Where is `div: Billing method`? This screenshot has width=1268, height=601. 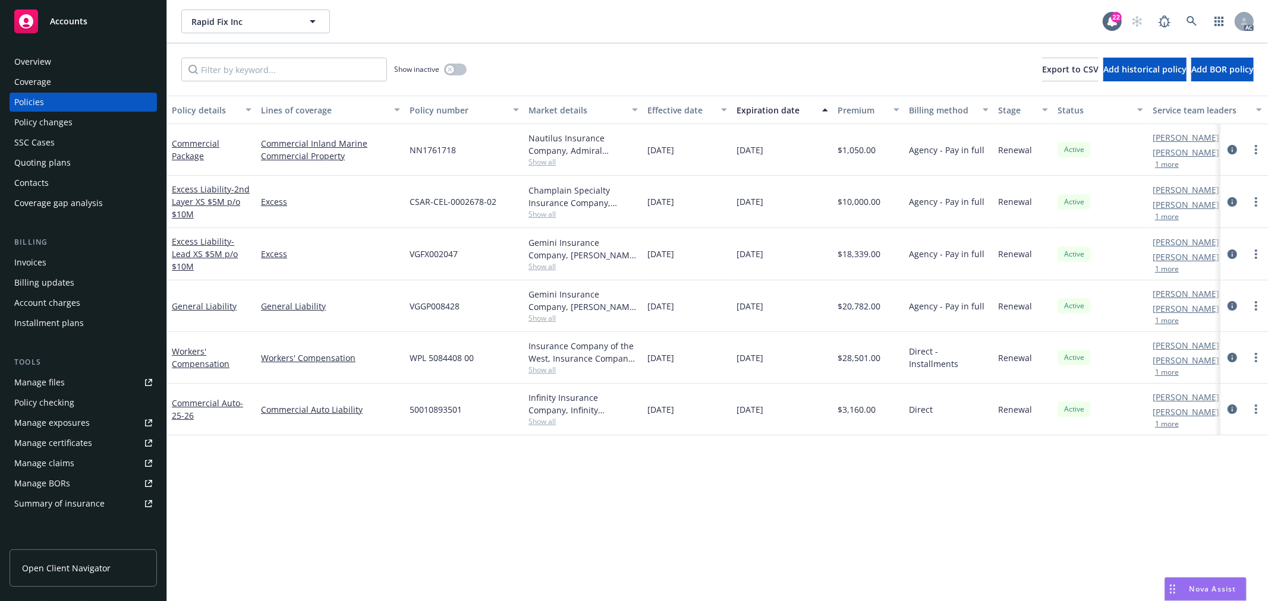 div: Billing method is located at coordinates (942, 110).